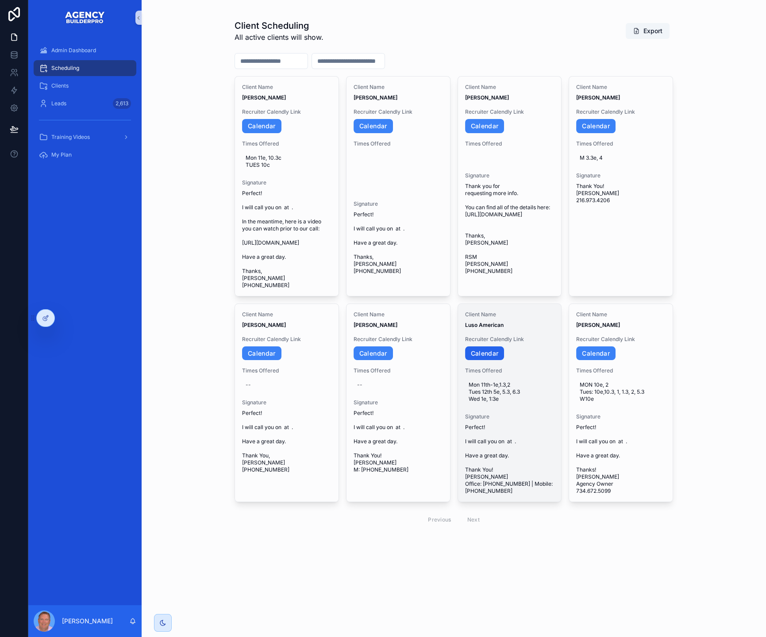  What do you see at coordinates (65, 68) in the screenshot?
I see `span: Scheduling` at bounding box center [65, 68].